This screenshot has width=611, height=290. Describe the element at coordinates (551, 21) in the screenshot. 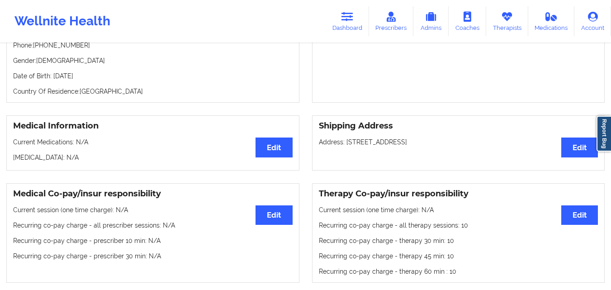

I see `a: Medications` at that location.